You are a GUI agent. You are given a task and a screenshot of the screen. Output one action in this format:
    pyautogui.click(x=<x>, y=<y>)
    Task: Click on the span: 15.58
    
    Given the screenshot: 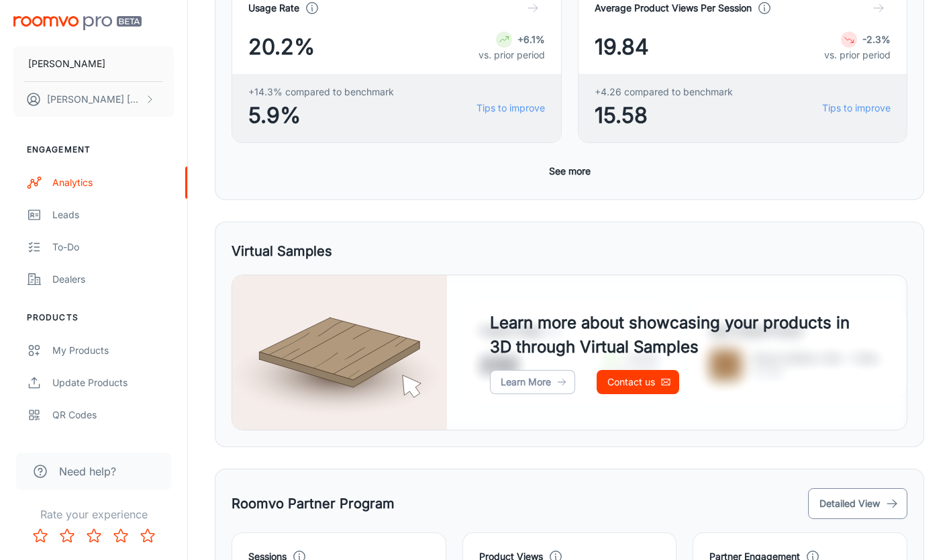 What is the action you would take?
    pyautogui.click(x=664, y=115)
    